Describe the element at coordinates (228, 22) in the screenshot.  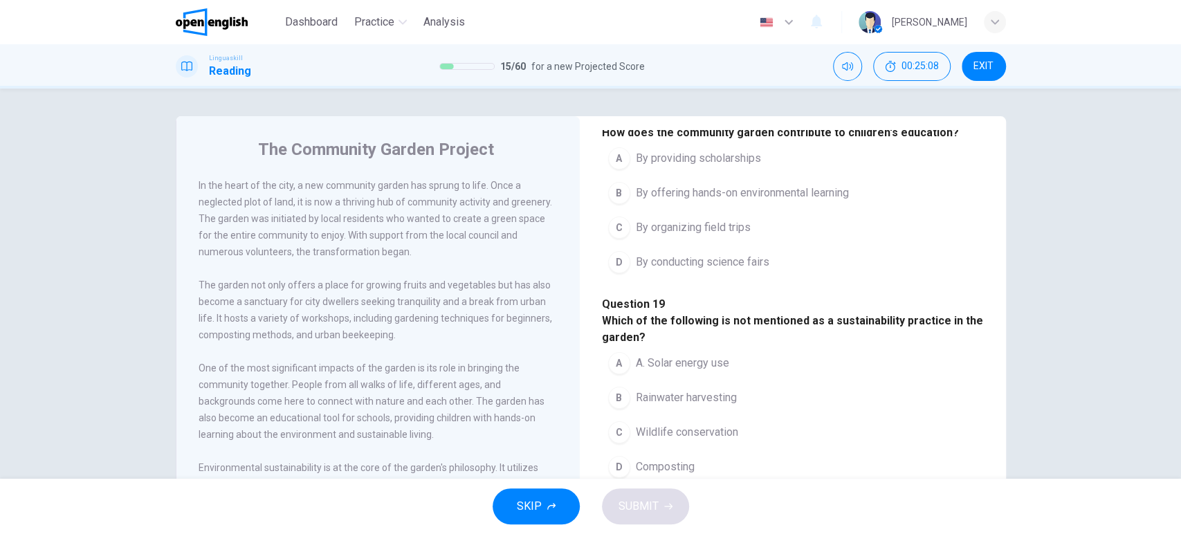
I see `a: OpenEnglish logo` at that location.